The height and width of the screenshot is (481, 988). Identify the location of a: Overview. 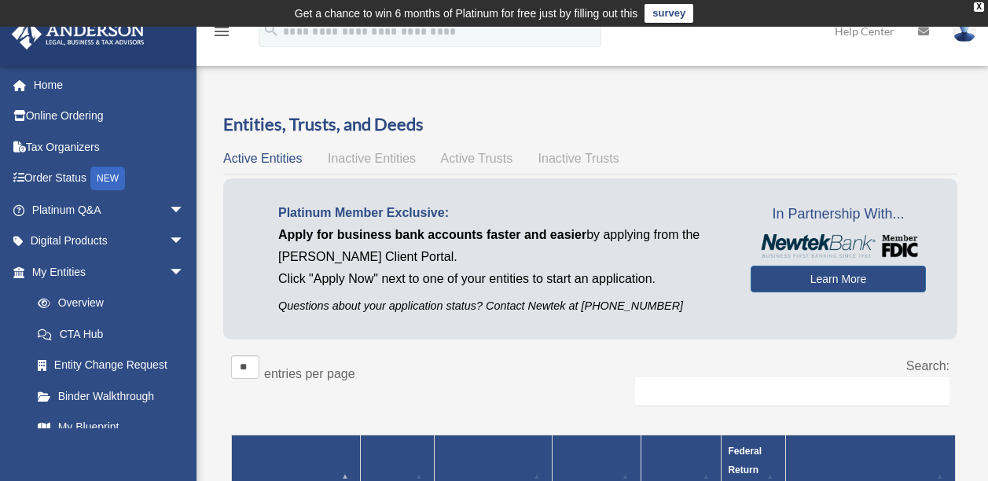
(107, 303).